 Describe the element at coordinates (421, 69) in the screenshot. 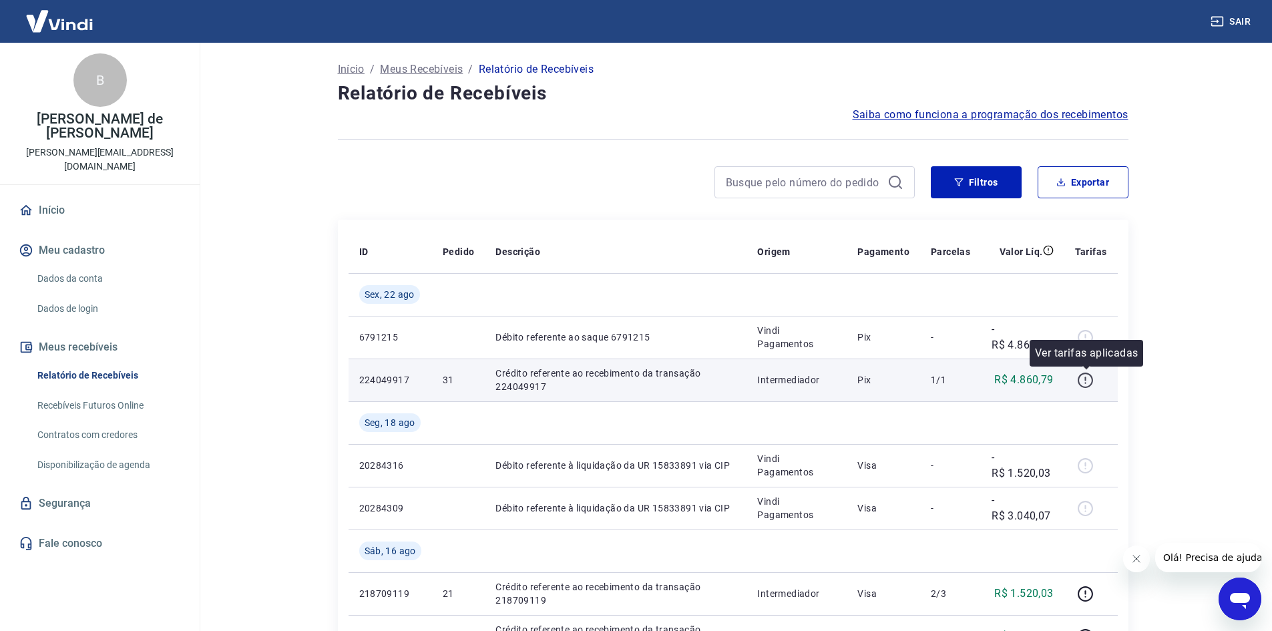

I see `a: Meus Recebíveis` at that location.